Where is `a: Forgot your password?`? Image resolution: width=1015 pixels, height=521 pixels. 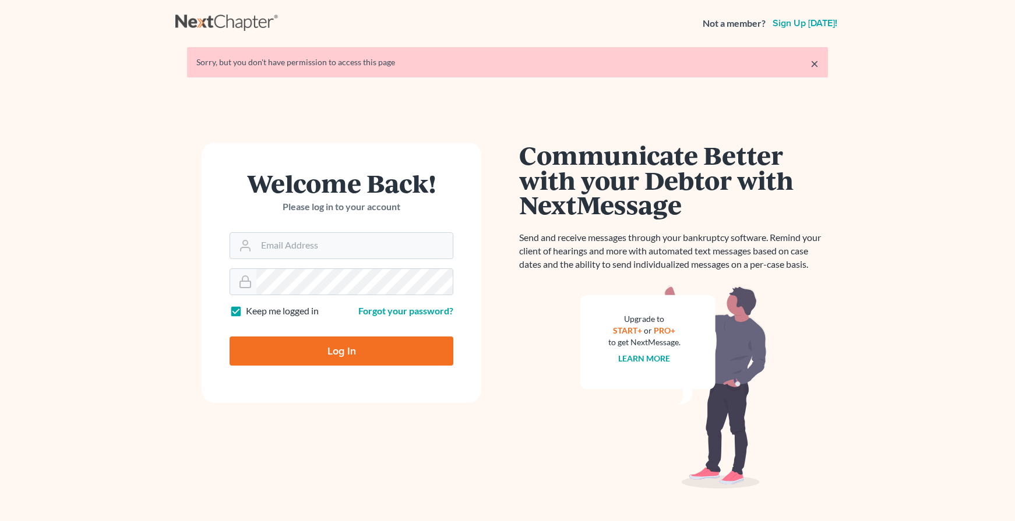
a: Forgot your password? is located at coordinates (405, 310).